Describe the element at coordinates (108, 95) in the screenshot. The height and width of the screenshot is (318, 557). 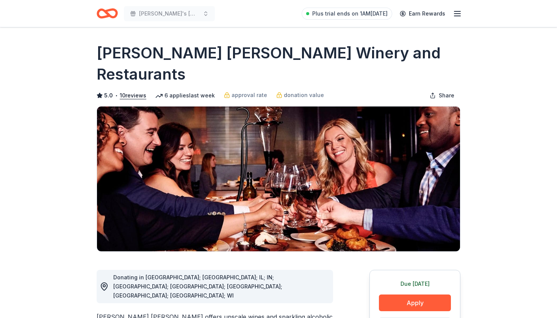
I see `span: 5.0` at that location.